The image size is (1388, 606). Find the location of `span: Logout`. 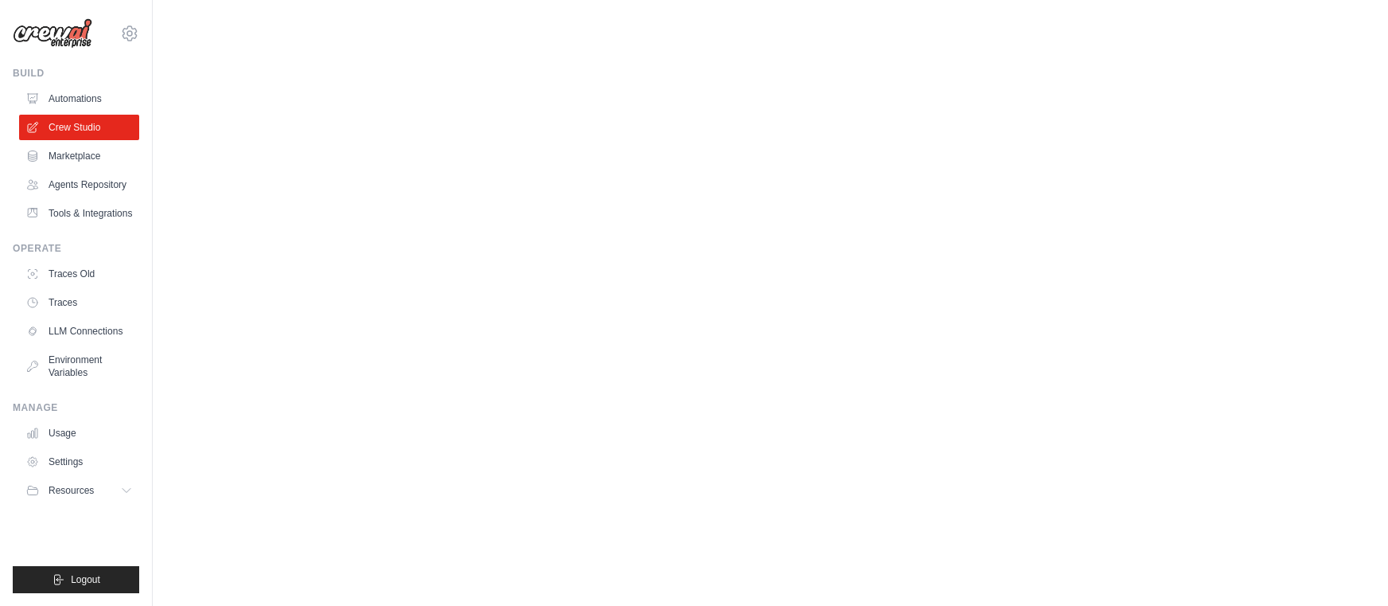

span: Logout is located at coordinates (85, 579).